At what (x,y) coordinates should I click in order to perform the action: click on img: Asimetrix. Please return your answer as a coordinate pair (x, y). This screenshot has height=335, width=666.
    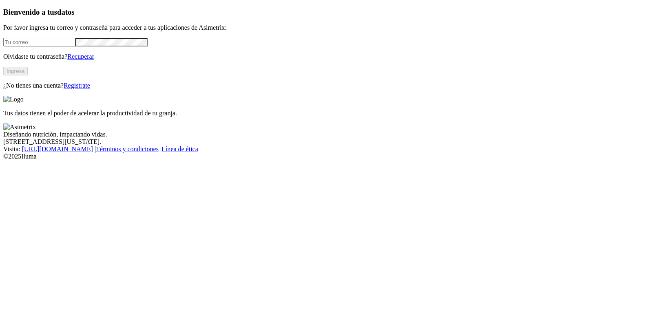
    Looking at the image, I should click on (20, 127).